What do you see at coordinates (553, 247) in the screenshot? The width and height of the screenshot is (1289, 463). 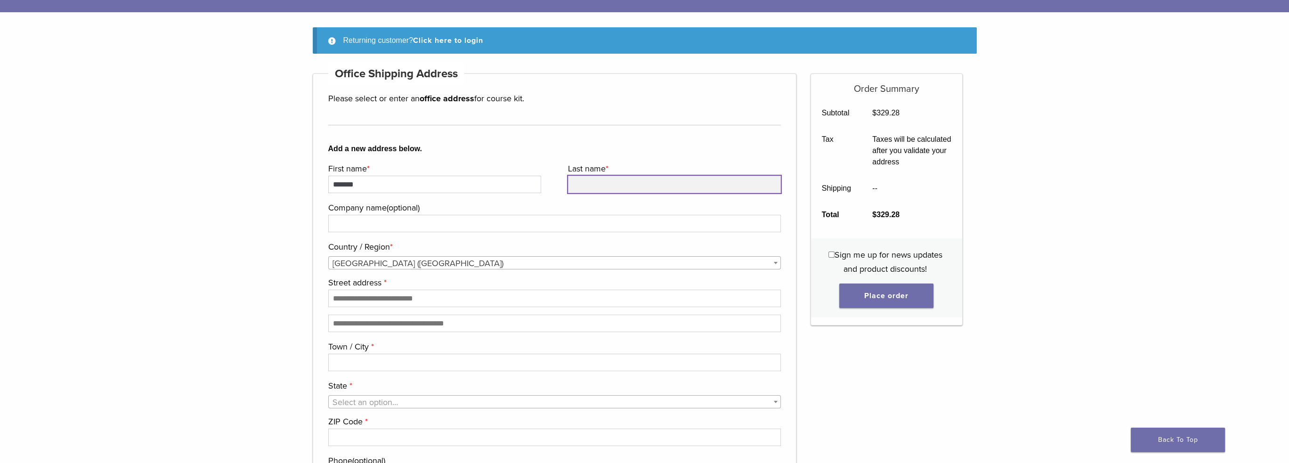 I see `label: Country / Region` at bounding box center [553, 247].